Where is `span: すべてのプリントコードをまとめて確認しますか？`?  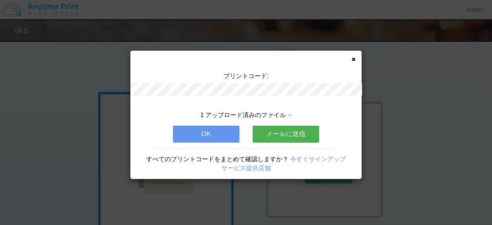
span: すべてのプリントコードをまとめて確認しますか？ is located at coordinates (217, 159).